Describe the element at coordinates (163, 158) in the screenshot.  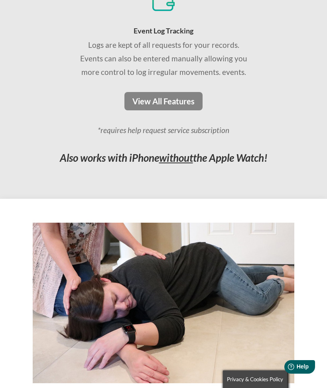
I see `em: Also works with iPhone the Apple Watch!` at that location.